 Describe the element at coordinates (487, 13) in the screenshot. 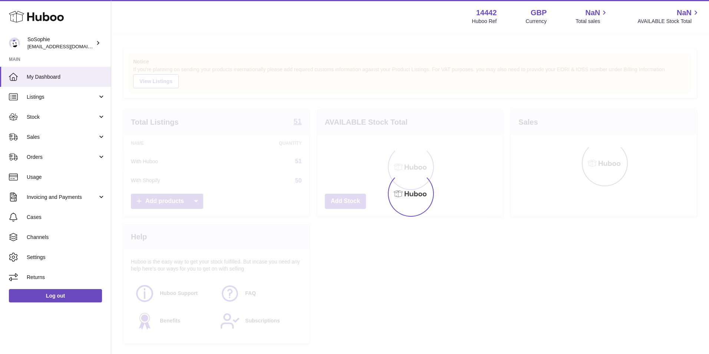

I see `strong: 14442` at that location.